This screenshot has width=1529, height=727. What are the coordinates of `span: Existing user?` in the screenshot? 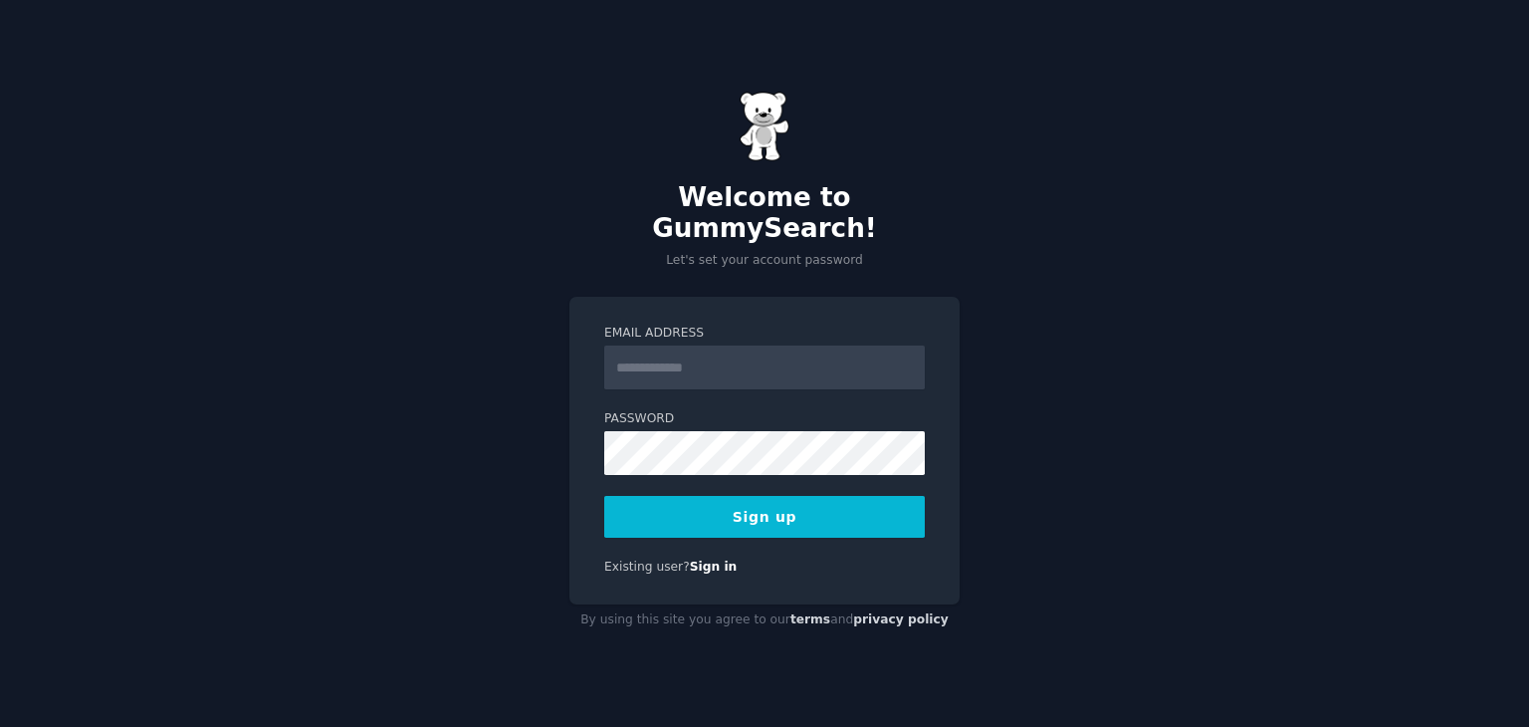 It's located at (647, 566).